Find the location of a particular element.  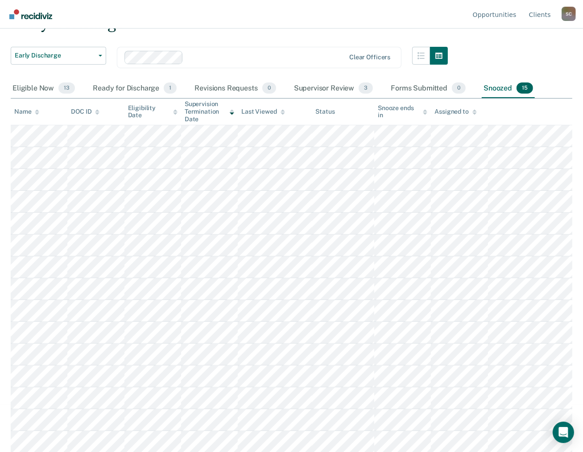

div: Ready for Discharge1 is located at coordinates (135, 89).